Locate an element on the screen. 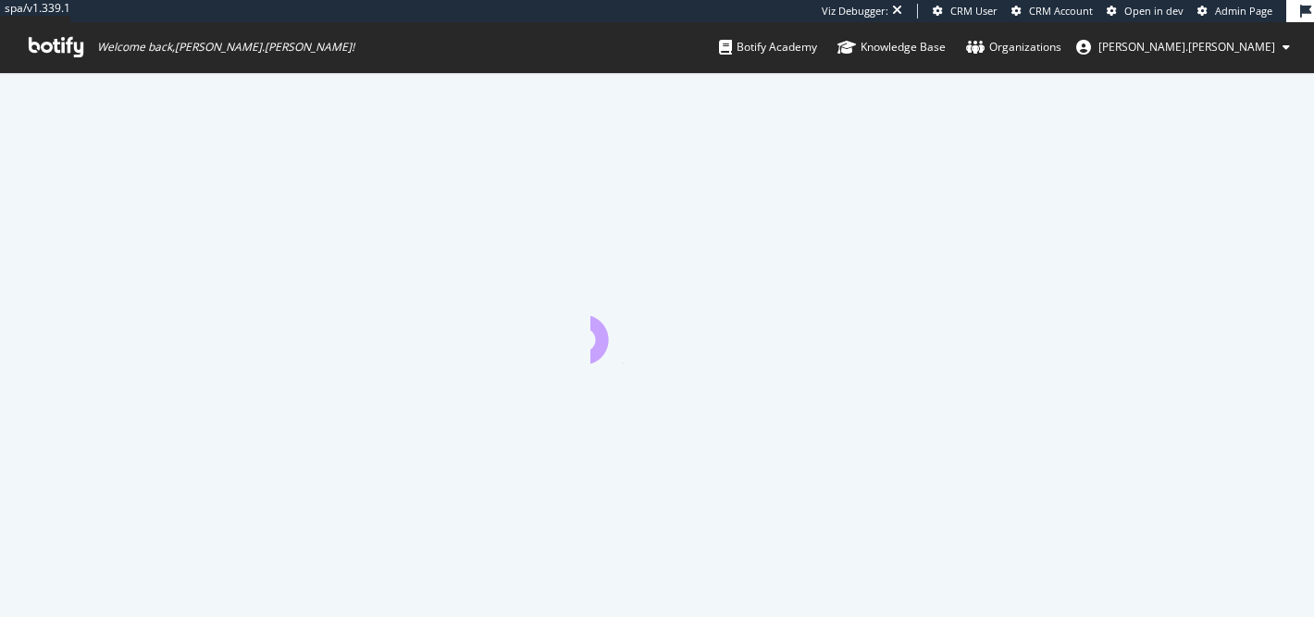 The width and height of the screenshot is (1314, 617). a: Admin Page is located at coordinates (1235, 11).